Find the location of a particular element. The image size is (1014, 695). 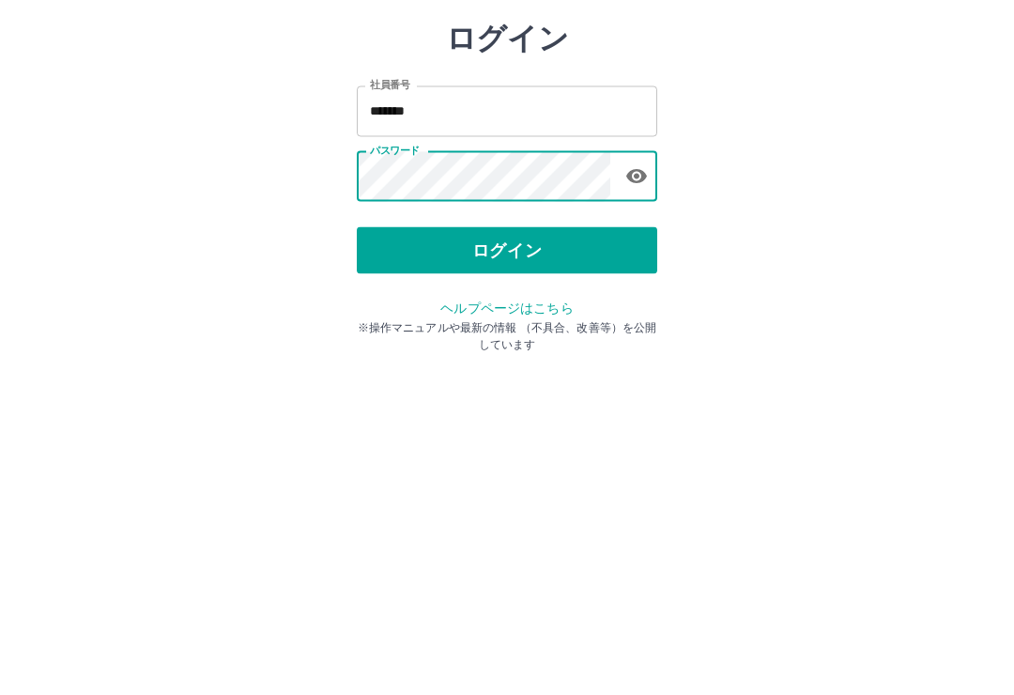

label: 社員番号 is located at coordinates (390, 182).